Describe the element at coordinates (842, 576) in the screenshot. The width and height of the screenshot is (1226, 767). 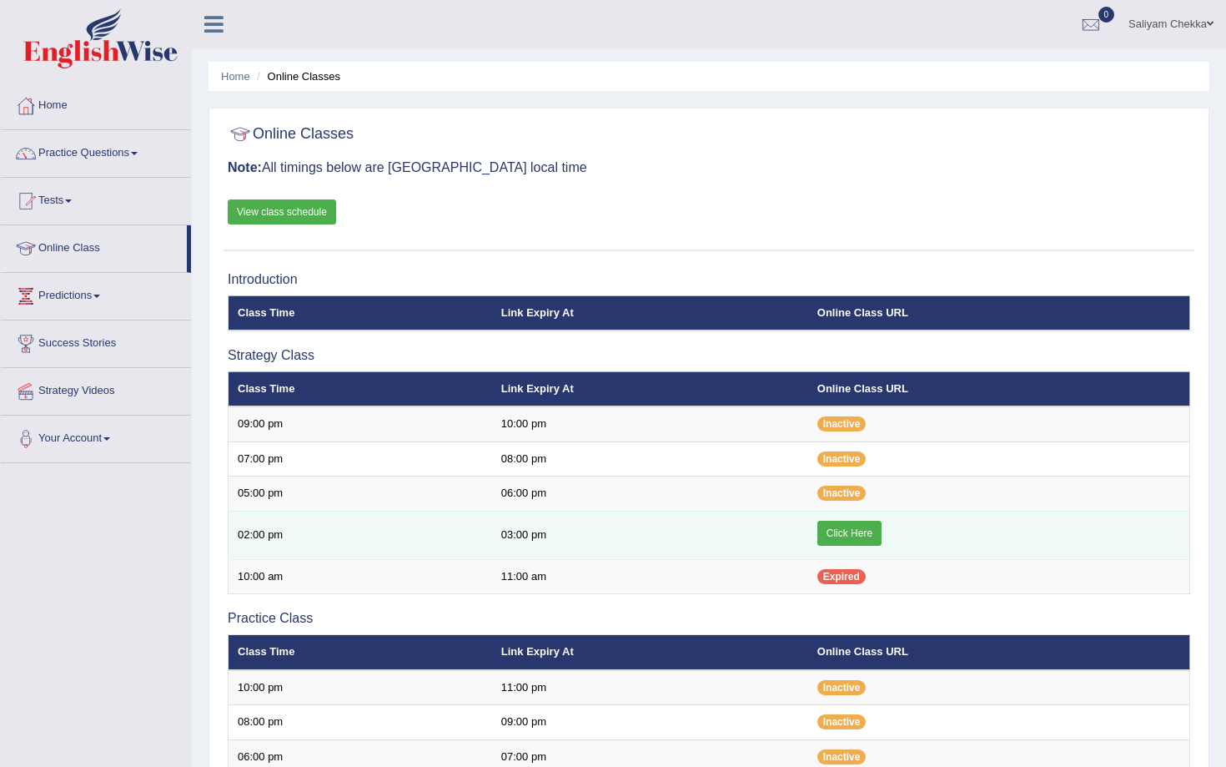
I see `span: Expired` at that location.